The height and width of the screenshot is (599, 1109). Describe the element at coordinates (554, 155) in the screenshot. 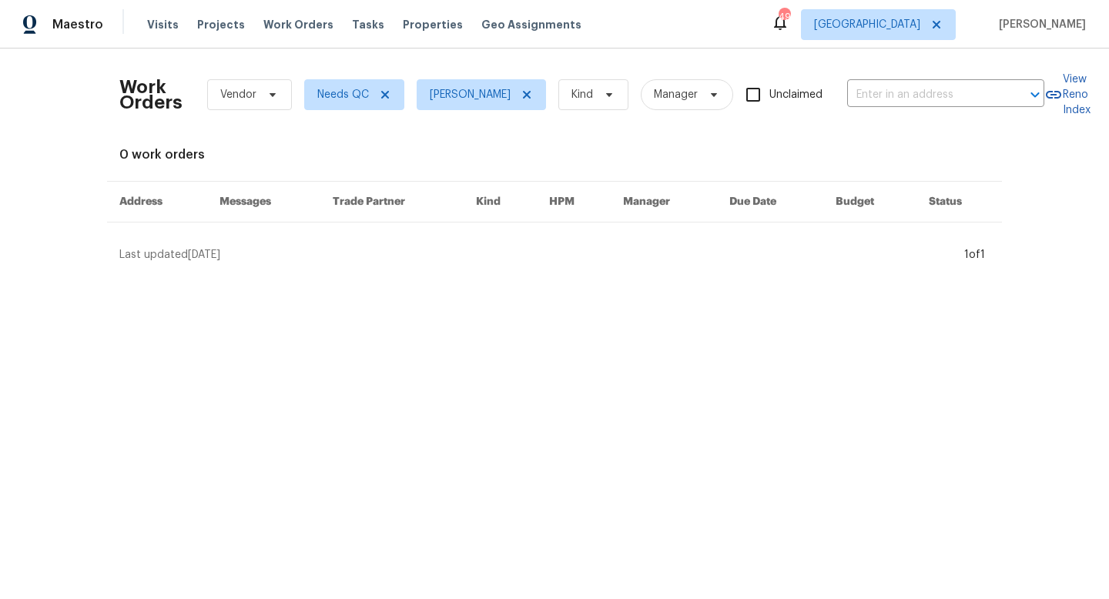

I see `div: 0 work orders` at that location.